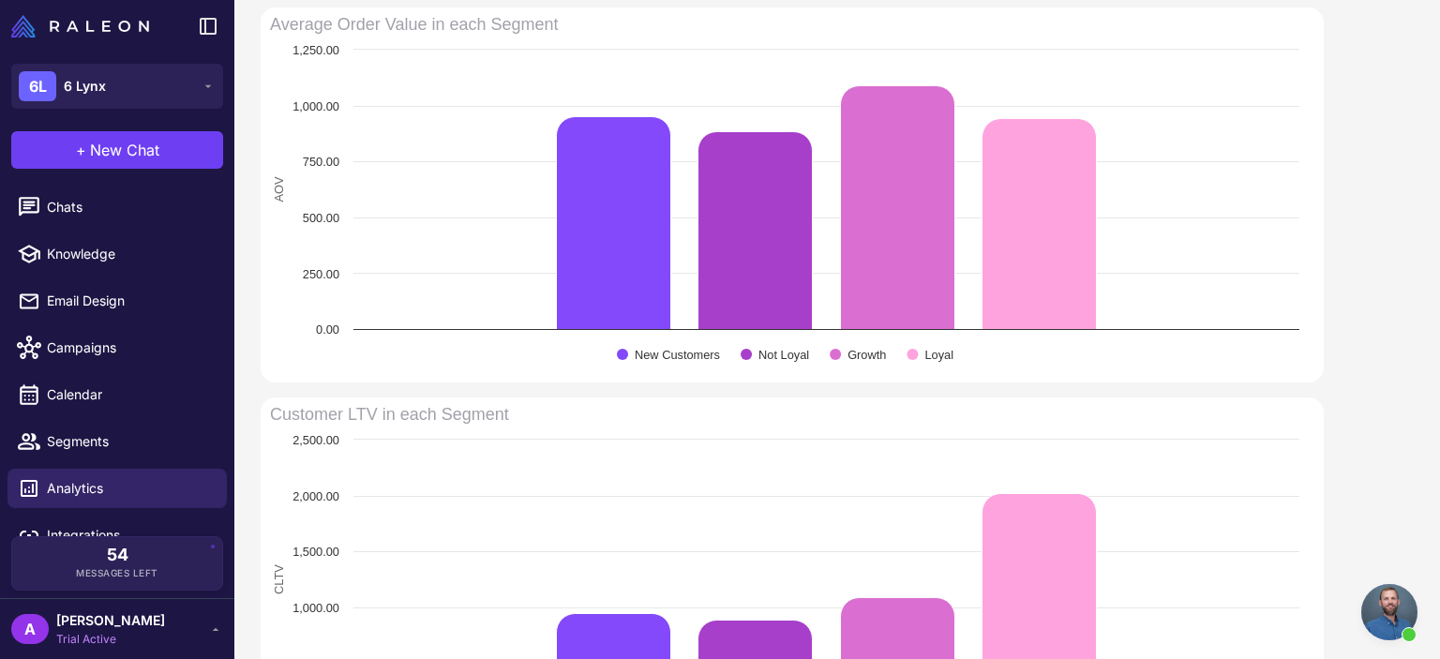 This screenshot has height=659, width=1440. What do you see at coordinates (117, 254) in the screenshot?
I see `a: Knowledge` at bounding box center [117, 254].